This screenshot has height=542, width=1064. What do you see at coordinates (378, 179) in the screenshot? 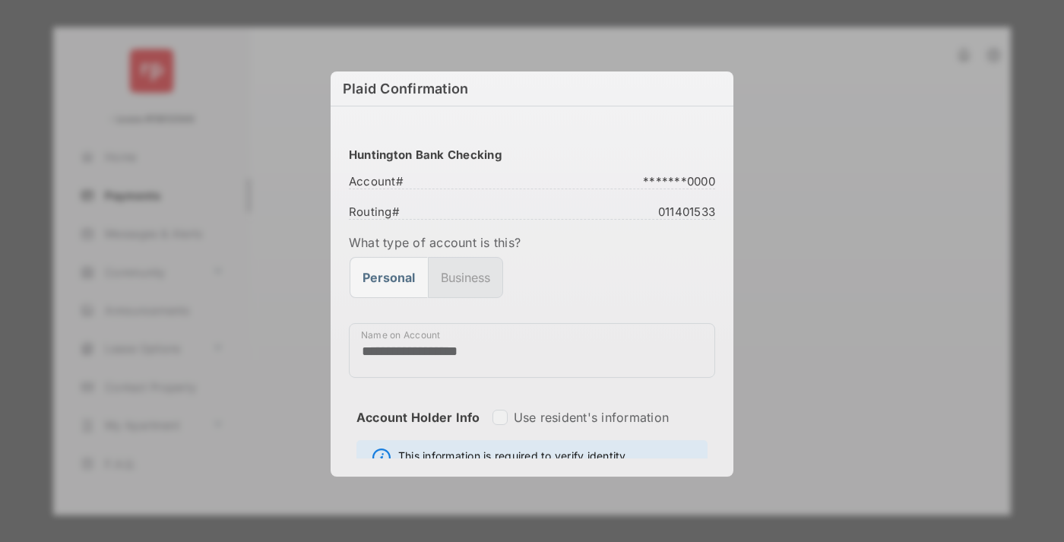
I see `span: Account #` at bounding box center [378, 179].